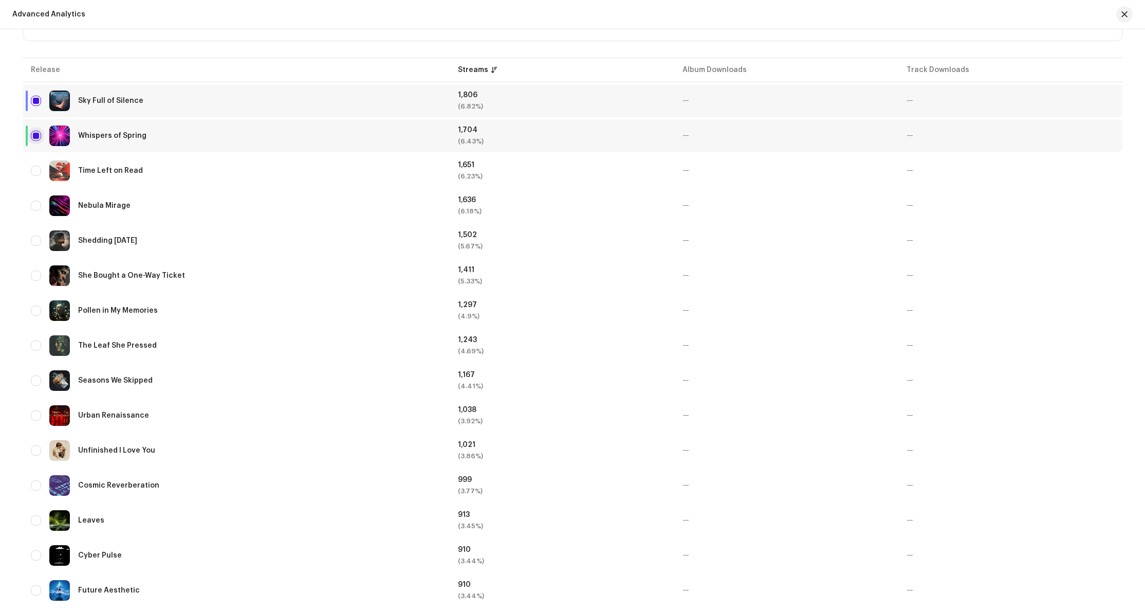 Image resolution: width=1145 pixels, height=610 pixels. Describe the element at coordinates (562, 281) in the screenshot. I see `div: (5.33%)` at that location.